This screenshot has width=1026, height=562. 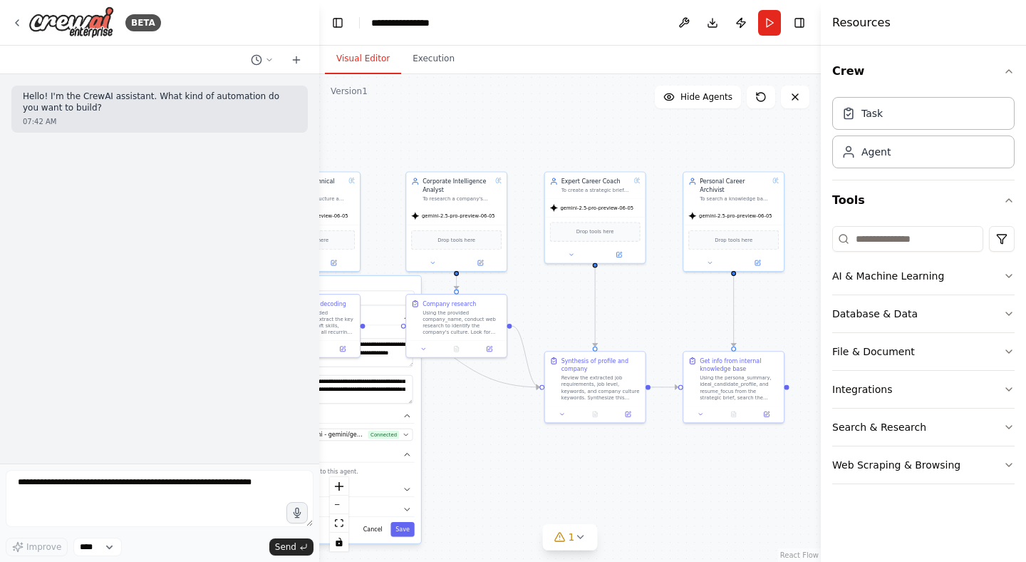 What do you see at coordinates (739, 387) in the screenshot?
I see `div: Using the persona_summary, ideal_candidate_profile, and resume_focus from the strategic brief, se...` at bounding box center [739, 387].